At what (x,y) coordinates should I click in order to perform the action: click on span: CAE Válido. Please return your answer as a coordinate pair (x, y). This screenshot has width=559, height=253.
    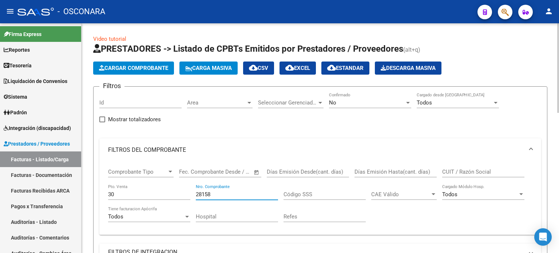
    Looking at the image, I should click on (401, 194).